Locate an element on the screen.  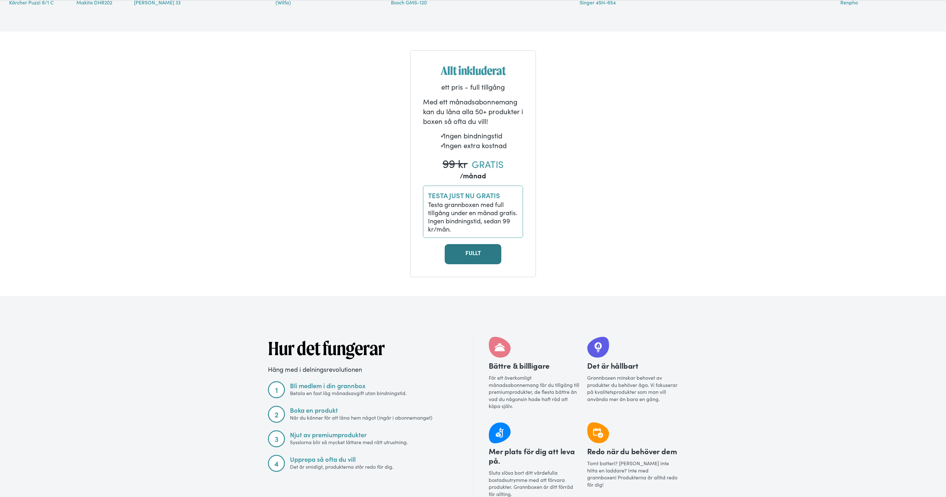
div: Betala en fast låg månadsavgift utan bindningstid. is located at coordinates (374, 393).